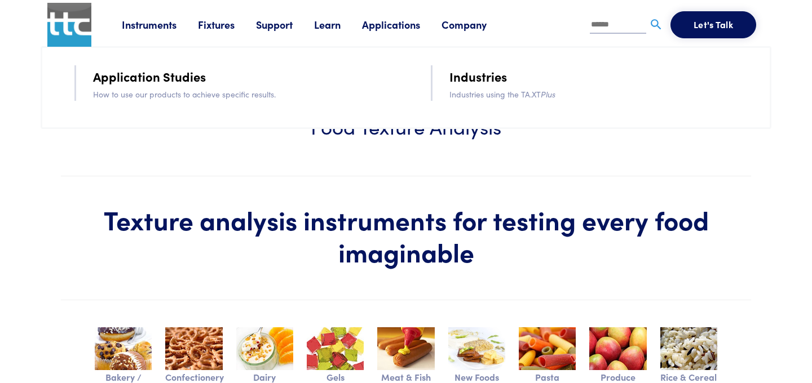 This screenshot has width=812, height=383. Describe the element at coordinates (476, 349) in the screenshot. I see `img: alternativeproteins.jpg` at that location.